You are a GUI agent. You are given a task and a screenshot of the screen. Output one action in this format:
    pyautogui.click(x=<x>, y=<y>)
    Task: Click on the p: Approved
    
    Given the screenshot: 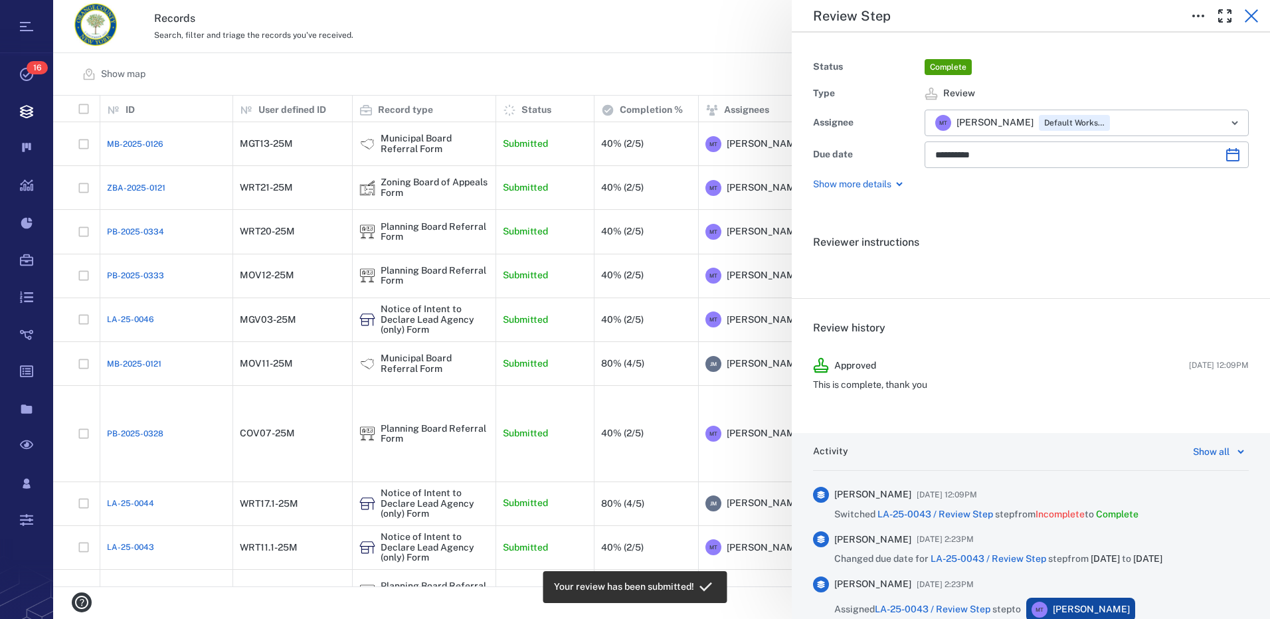 What is the action you would take?
    pyautogui.click(x=855, y=366)
    